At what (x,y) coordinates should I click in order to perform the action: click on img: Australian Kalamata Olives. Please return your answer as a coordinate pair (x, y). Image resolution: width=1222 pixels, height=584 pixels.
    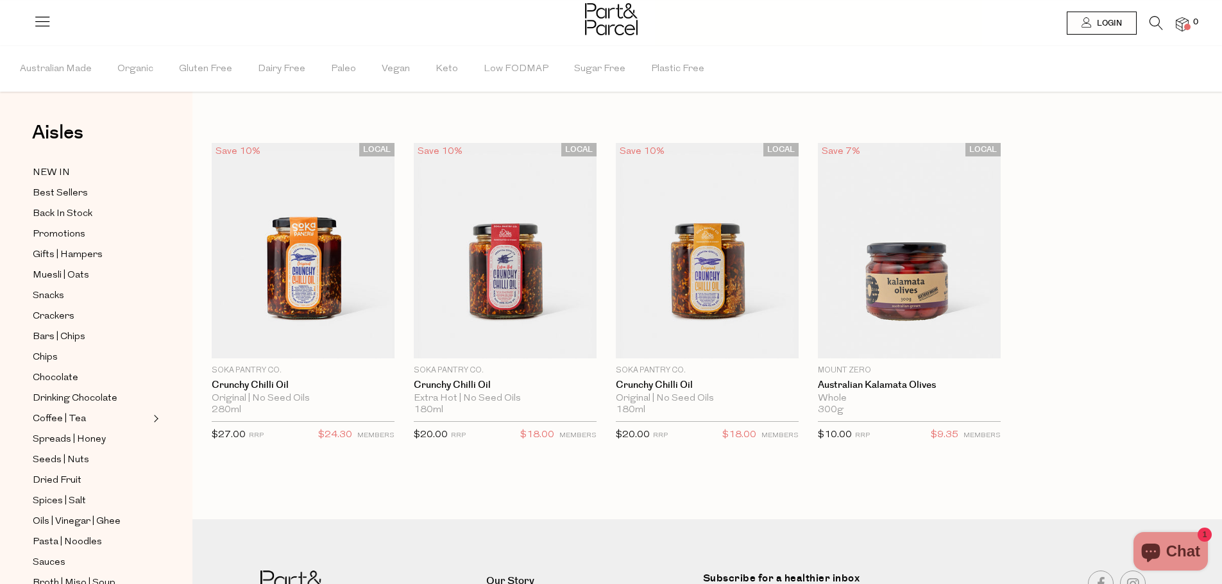
    Looking at the image, I should click on (909, 251).